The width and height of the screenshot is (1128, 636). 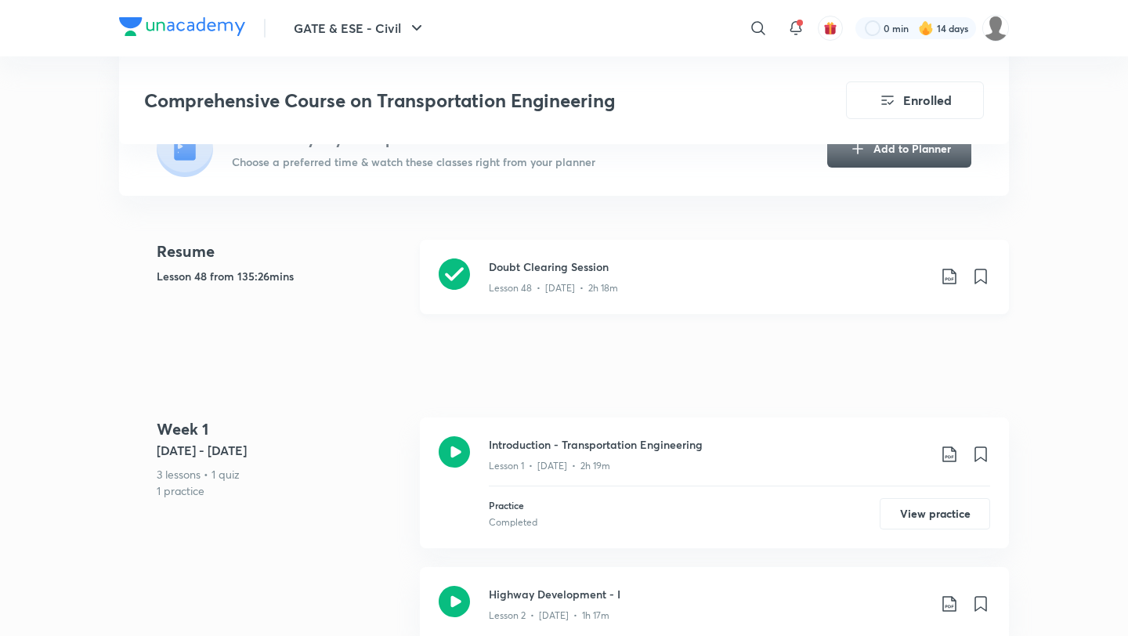 I want to click on h3: Highway Development - I, so click(x=708, y=594).